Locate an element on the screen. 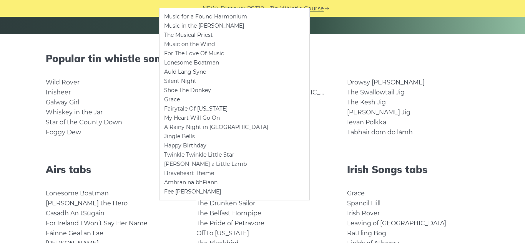  h2: Airs tabs is located at coordinates (112, 170).